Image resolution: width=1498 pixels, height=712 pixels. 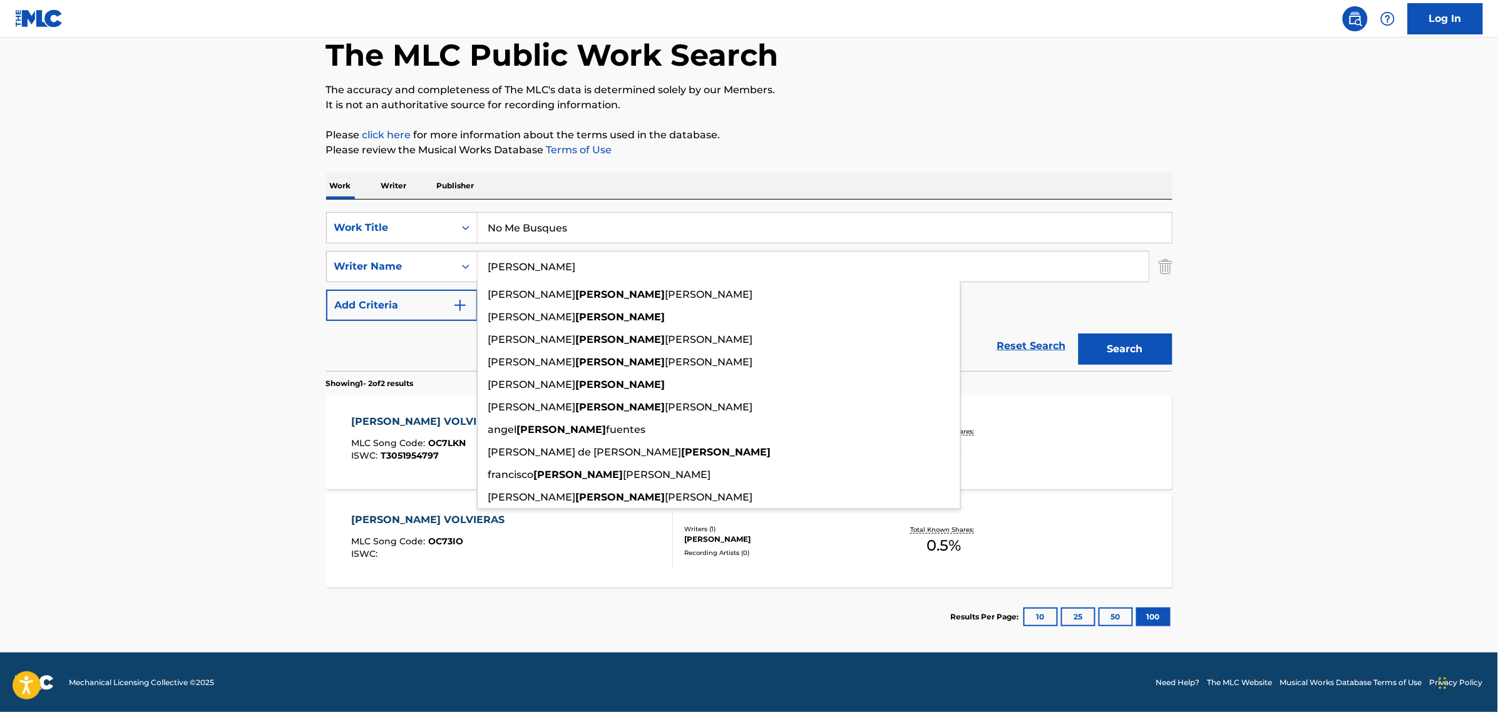 What do you see at coordinates (1355, 19) in the screenshot?
I see `a: Public Search` at bounding box center [1355, 19].